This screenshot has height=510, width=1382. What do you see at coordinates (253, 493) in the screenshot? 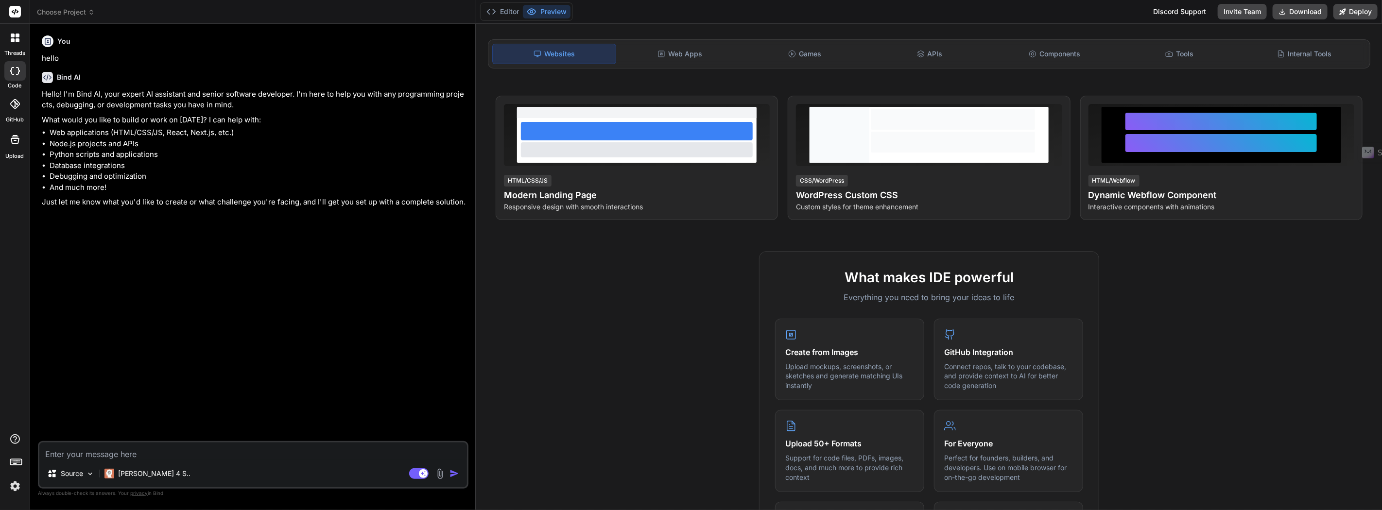
I see `p: Always double-check its answers. Your in Bind` at bounding box center [253, 493].